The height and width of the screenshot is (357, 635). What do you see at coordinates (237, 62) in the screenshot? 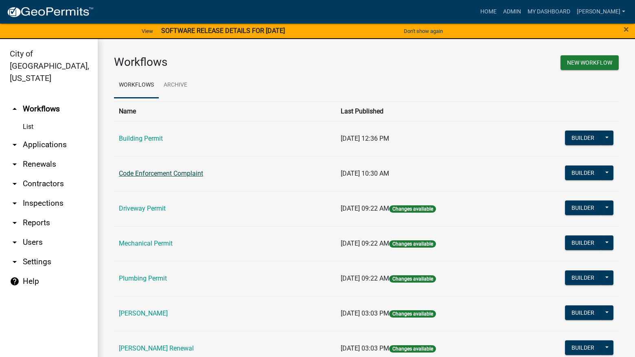
I see `h3: Workflows` at bounding box center [237, 62].